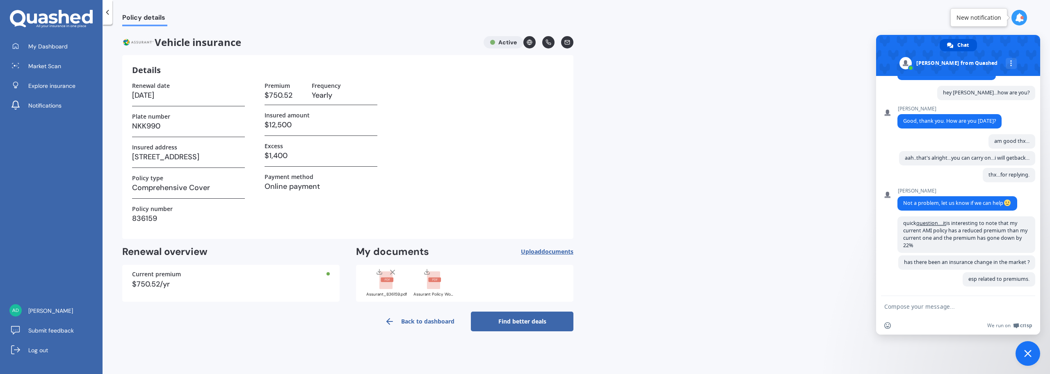  Describe the element at coordinates (386, 294) in the screenshot. I see `div: Assurant_836159.pdf` at that location.